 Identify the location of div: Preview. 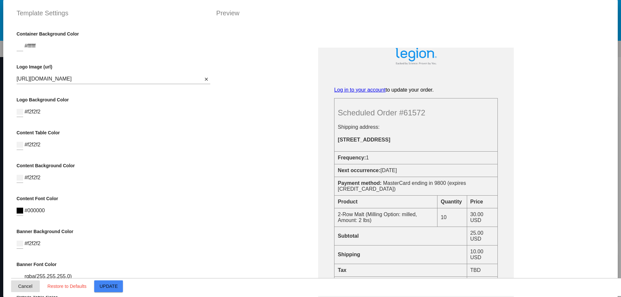
(410, 13).